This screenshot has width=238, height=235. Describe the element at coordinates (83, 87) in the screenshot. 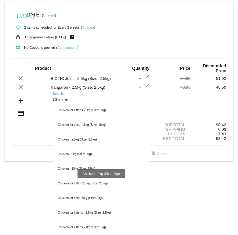

I see `div: Kangaroo - 2.5kg (Size: 2.5kg)` at that location.